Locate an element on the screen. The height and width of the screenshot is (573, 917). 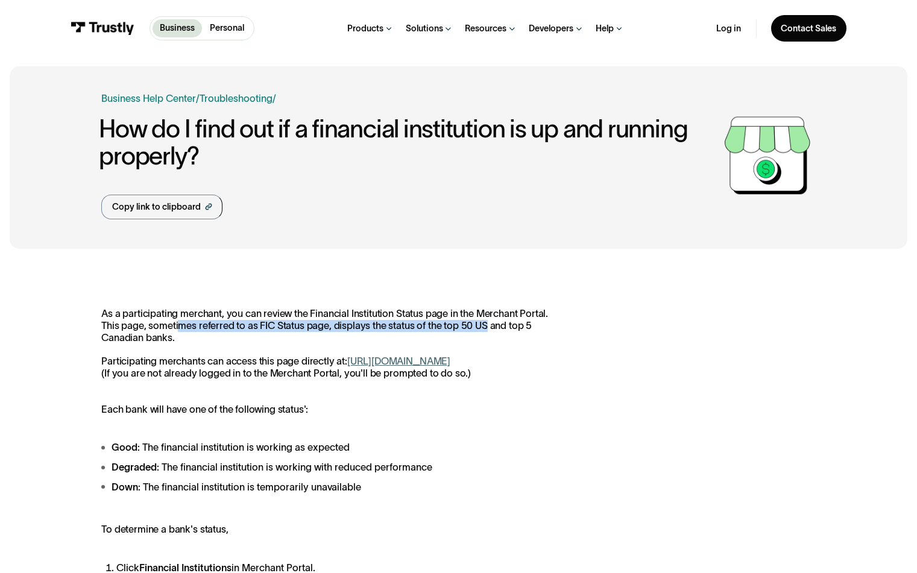
img: Trustly Logo is located at coordinates (102, 28).